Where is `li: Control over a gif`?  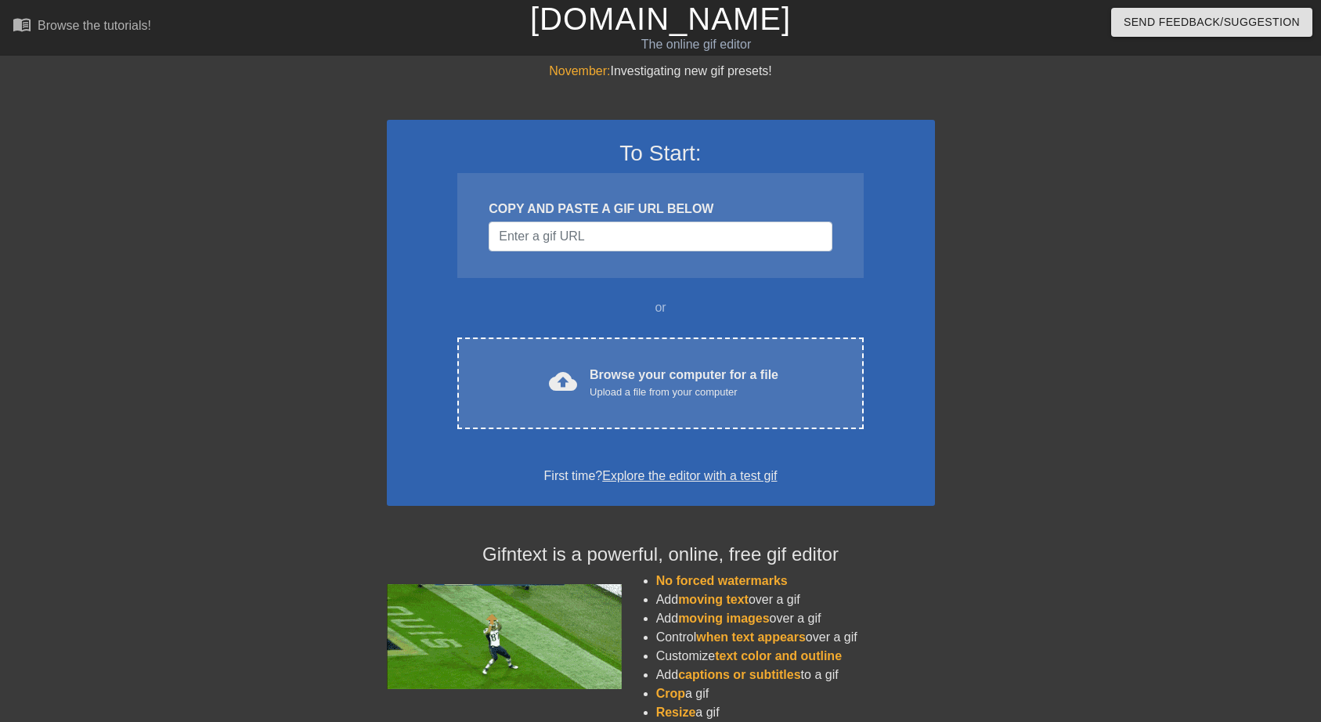 li: Control over a gif is located at coordinates (795, 637).